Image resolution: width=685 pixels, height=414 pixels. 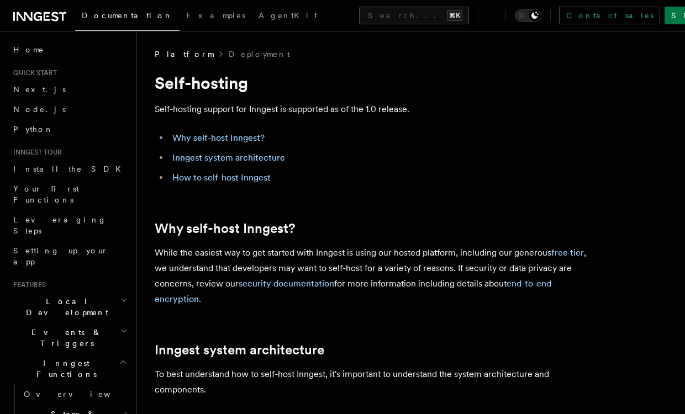 I want to click on span: Install the SDK, so click(x=70, y=169).